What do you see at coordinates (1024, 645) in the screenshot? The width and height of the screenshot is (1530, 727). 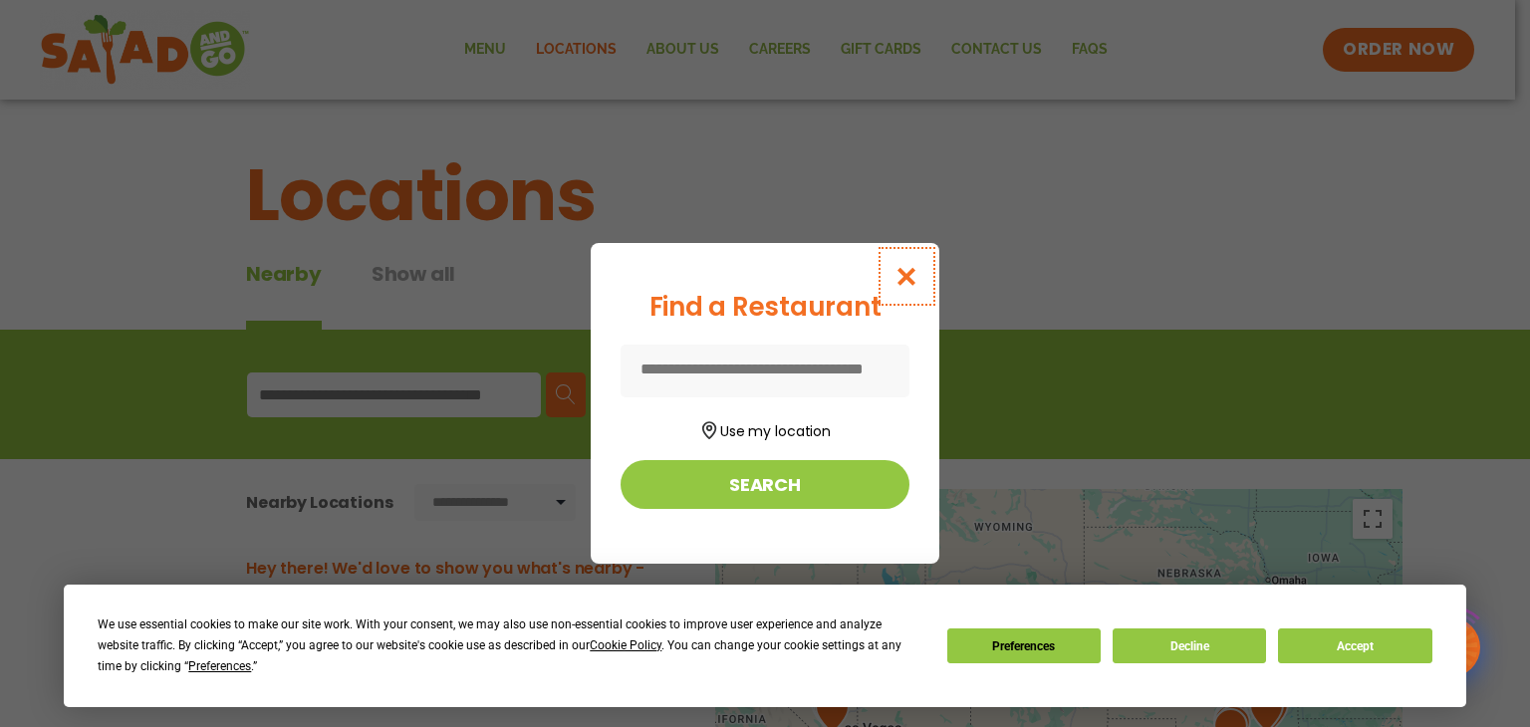 I see `button: Preferences` at bounding box center [1024, 645].